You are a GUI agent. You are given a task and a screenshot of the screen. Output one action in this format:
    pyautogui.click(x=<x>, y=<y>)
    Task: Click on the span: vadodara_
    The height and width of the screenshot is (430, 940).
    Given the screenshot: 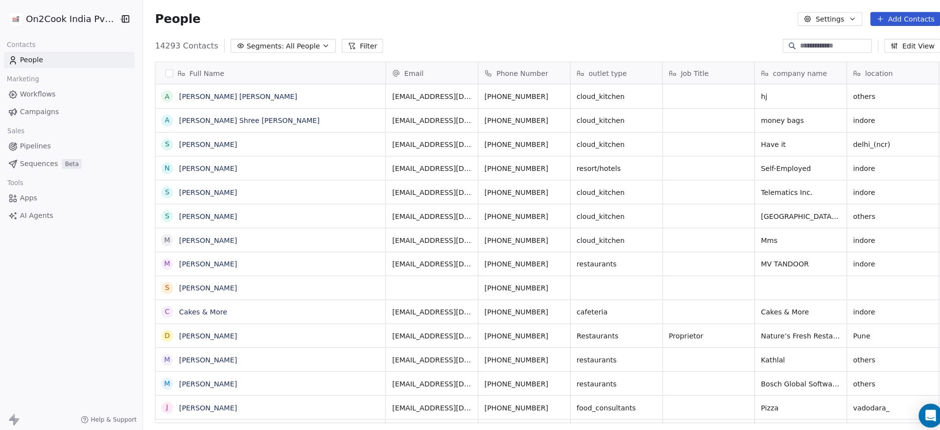 What is the action you would take?
    pyautogui.click(x=881, y=400)
    